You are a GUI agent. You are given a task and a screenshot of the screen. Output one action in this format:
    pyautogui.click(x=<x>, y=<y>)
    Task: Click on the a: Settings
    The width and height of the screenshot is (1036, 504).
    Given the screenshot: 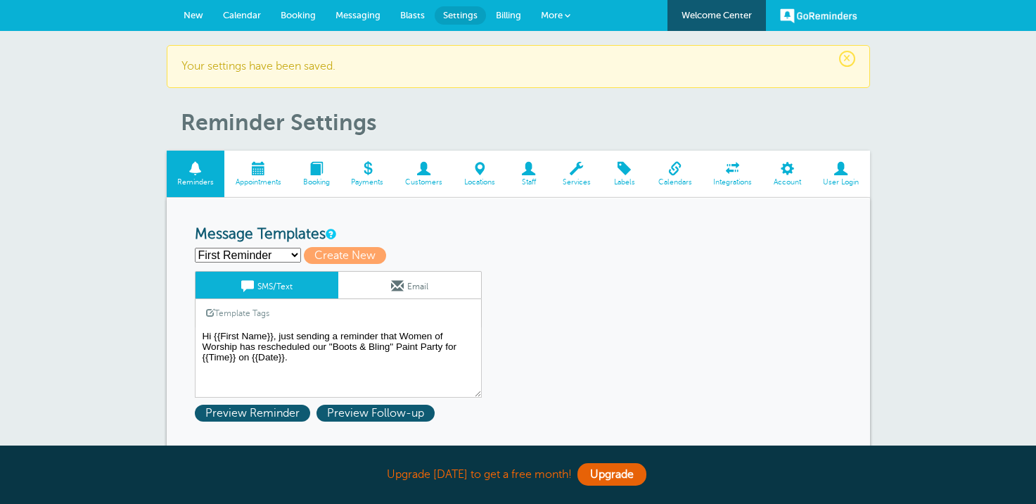 What is the action you would take?
    pyautogui.click(x=460, y=15)
    